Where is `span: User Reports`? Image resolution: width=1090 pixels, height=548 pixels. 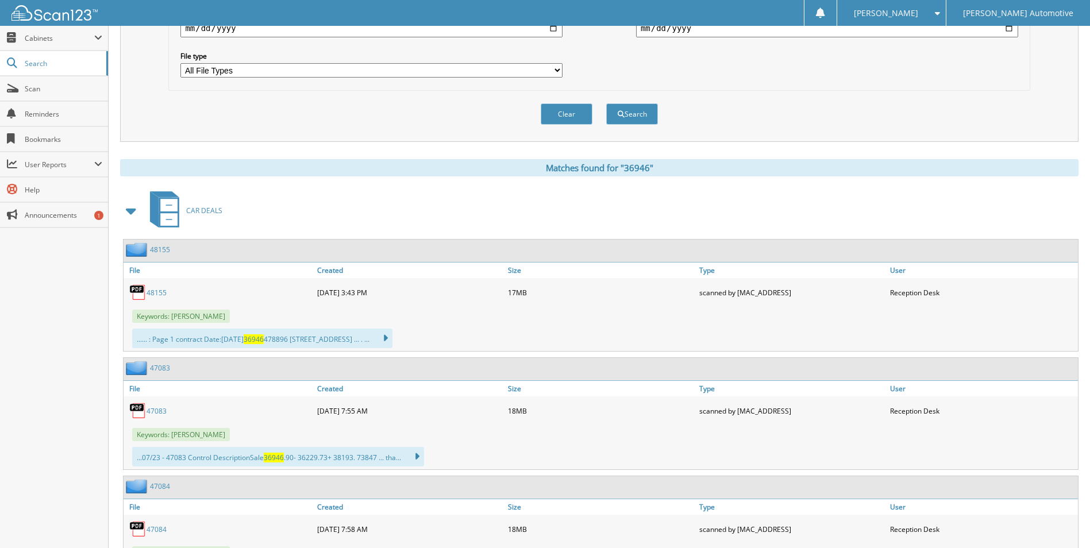
span: User Reports is located at coordinates (59, 164).